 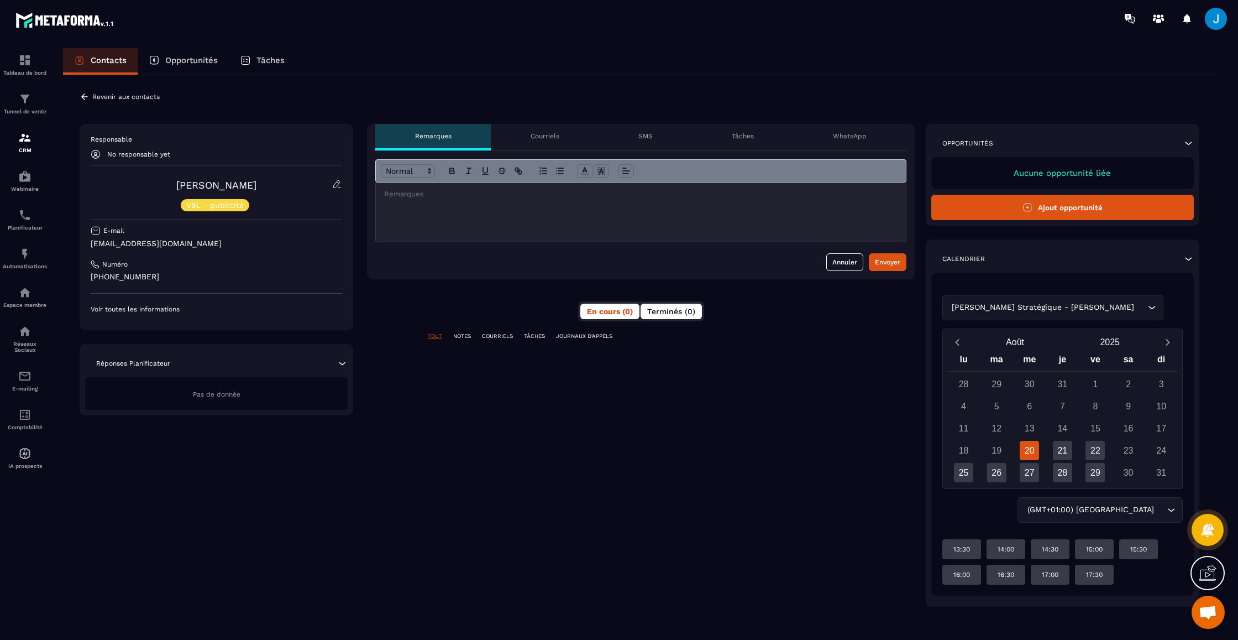 I want to click on div: me, so click(x=1030, y=361).